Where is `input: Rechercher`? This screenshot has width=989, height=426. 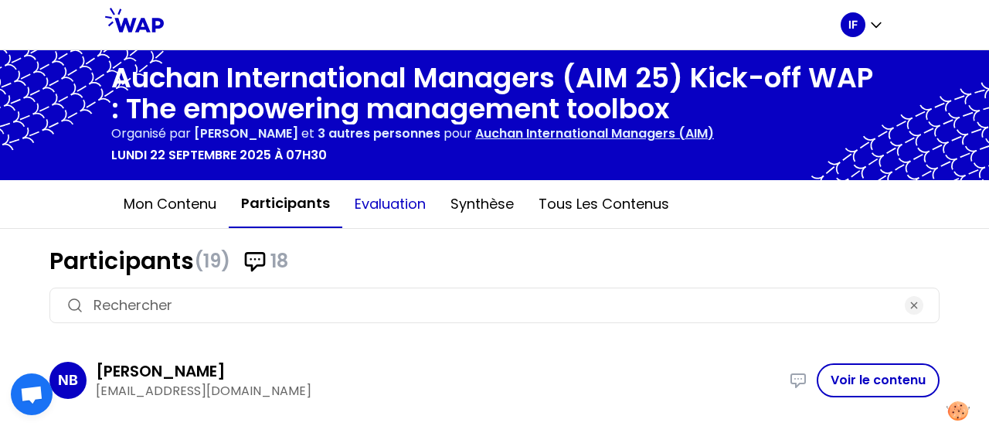
input: Rechercher is located at coordinates (495, 305).